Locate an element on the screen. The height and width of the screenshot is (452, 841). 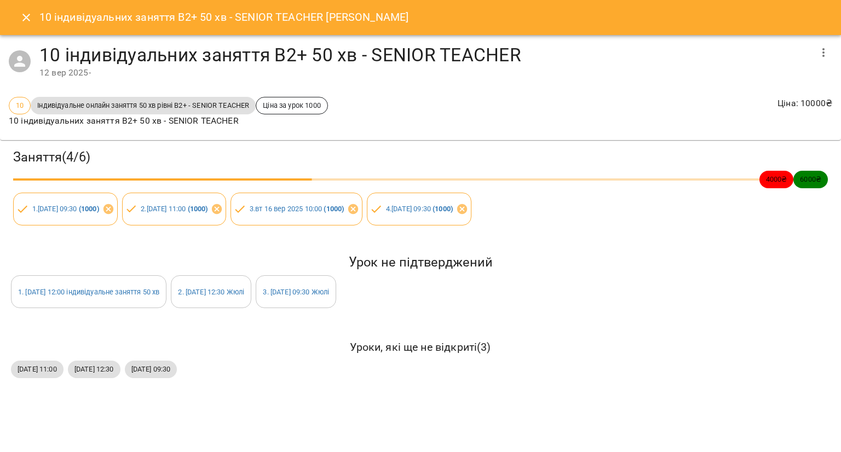
h5: Урок не підтверджений is located at coordinates (421, 262).